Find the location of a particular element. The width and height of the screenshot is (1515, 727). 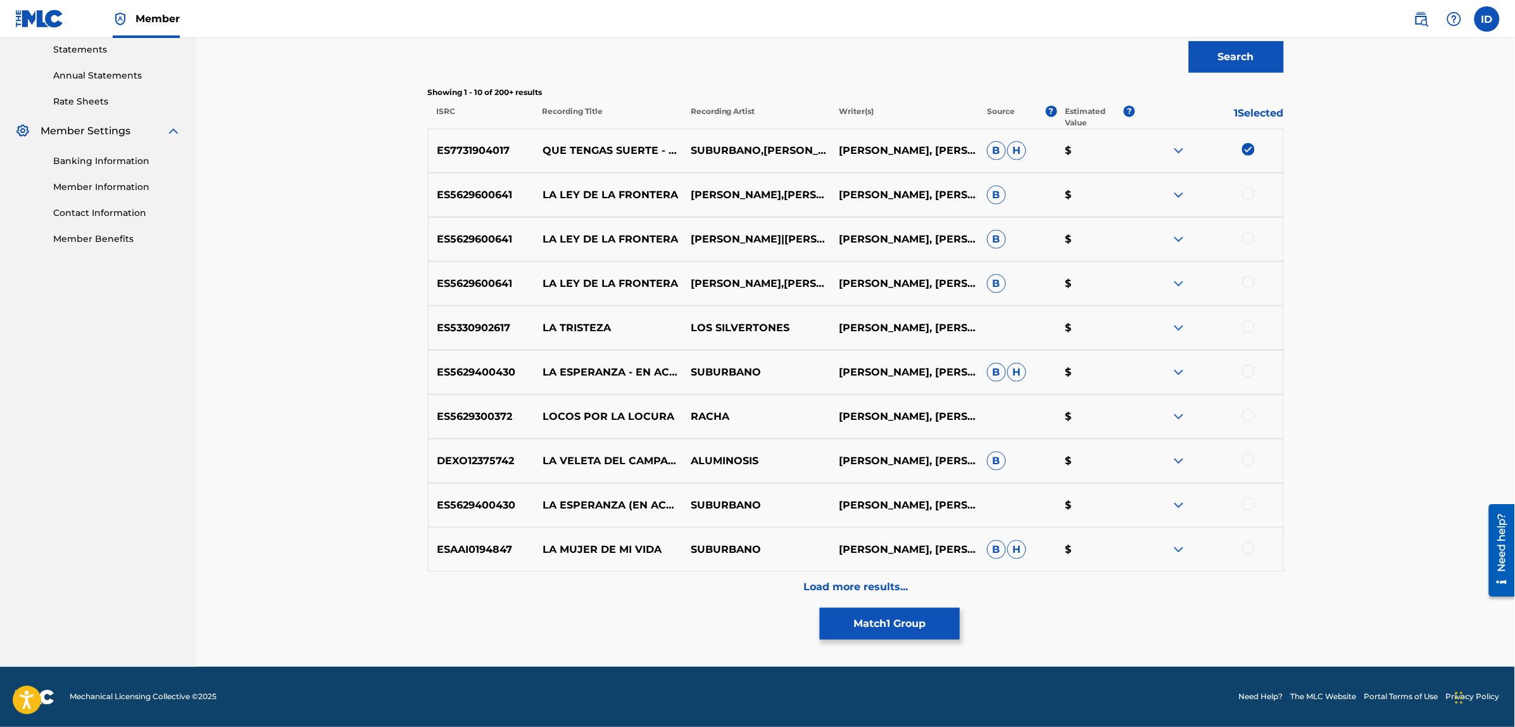

p: Recording Title is located at coordinates (608, 117).